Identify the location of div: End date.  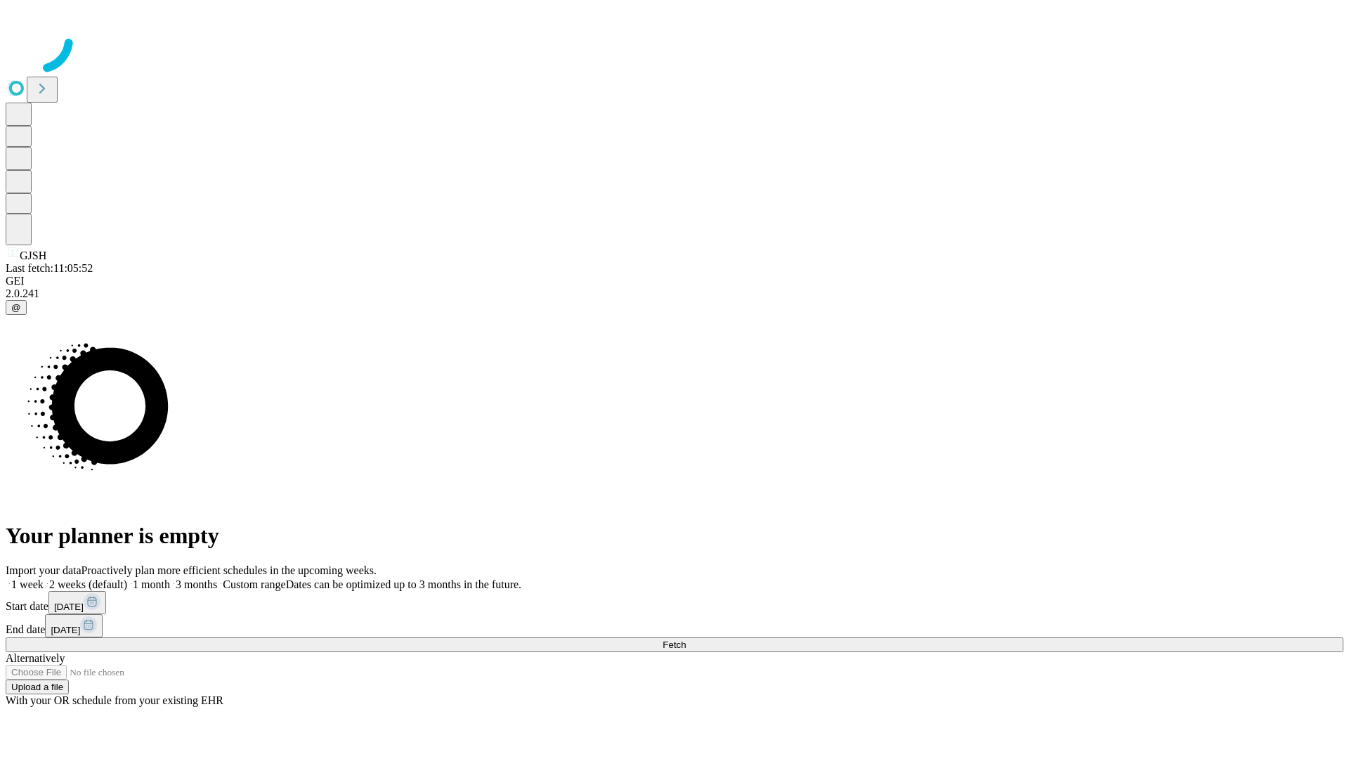
(674, 625).